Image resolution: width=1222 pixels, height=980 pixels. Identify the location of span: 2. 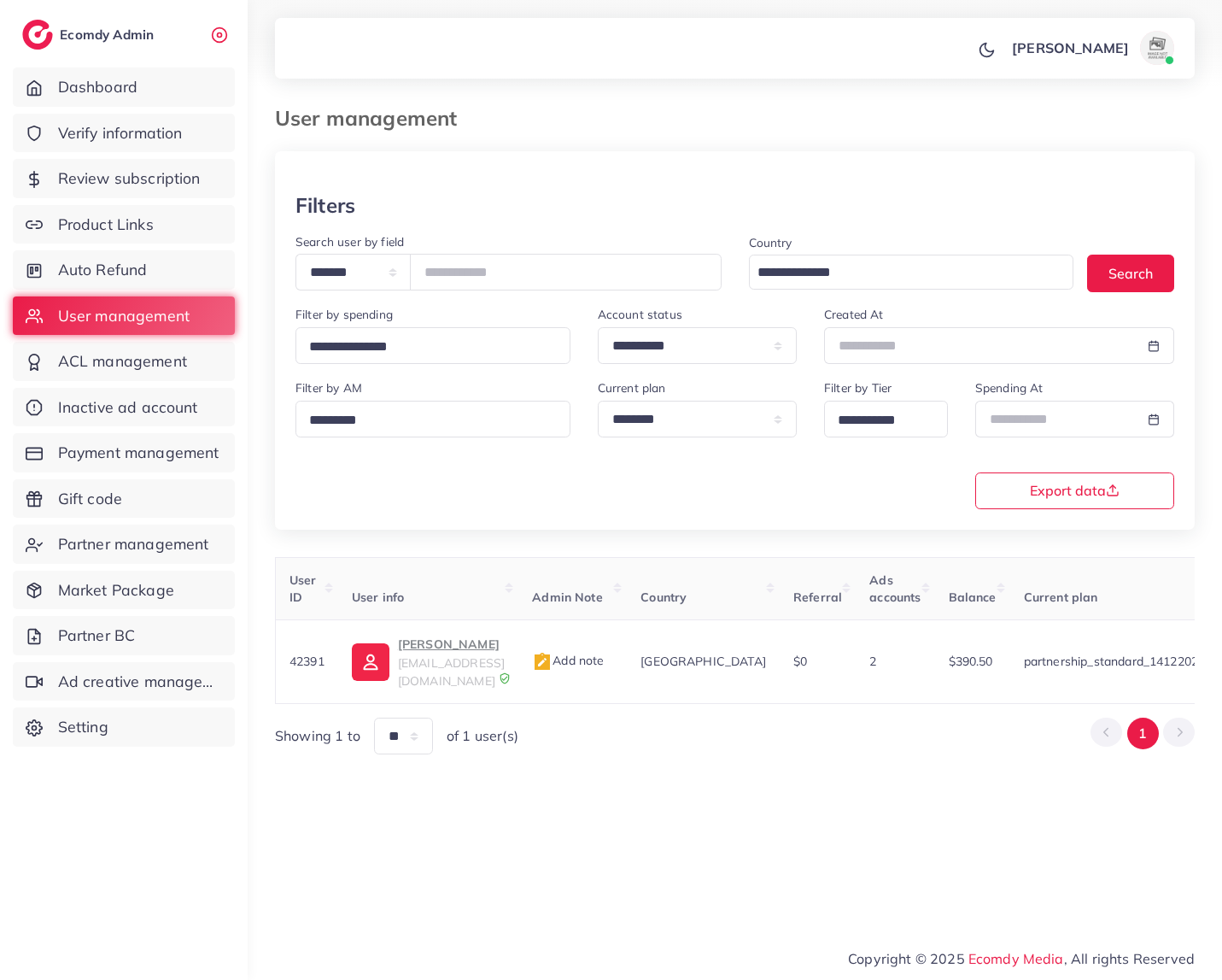
(873, 661).